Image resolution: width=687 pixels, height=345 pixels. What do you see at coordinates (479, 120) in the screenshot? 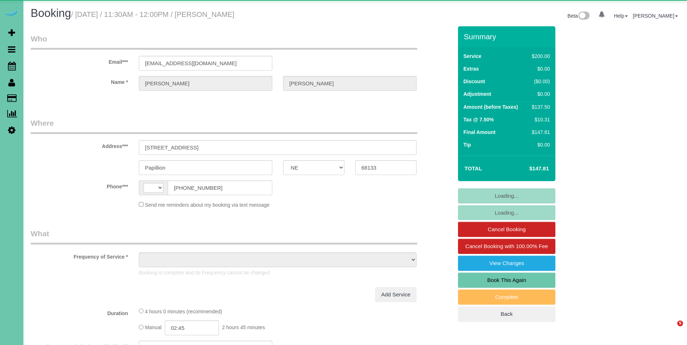
I see `label: Tax @ 7.50%` at bounding box center [479, 120].